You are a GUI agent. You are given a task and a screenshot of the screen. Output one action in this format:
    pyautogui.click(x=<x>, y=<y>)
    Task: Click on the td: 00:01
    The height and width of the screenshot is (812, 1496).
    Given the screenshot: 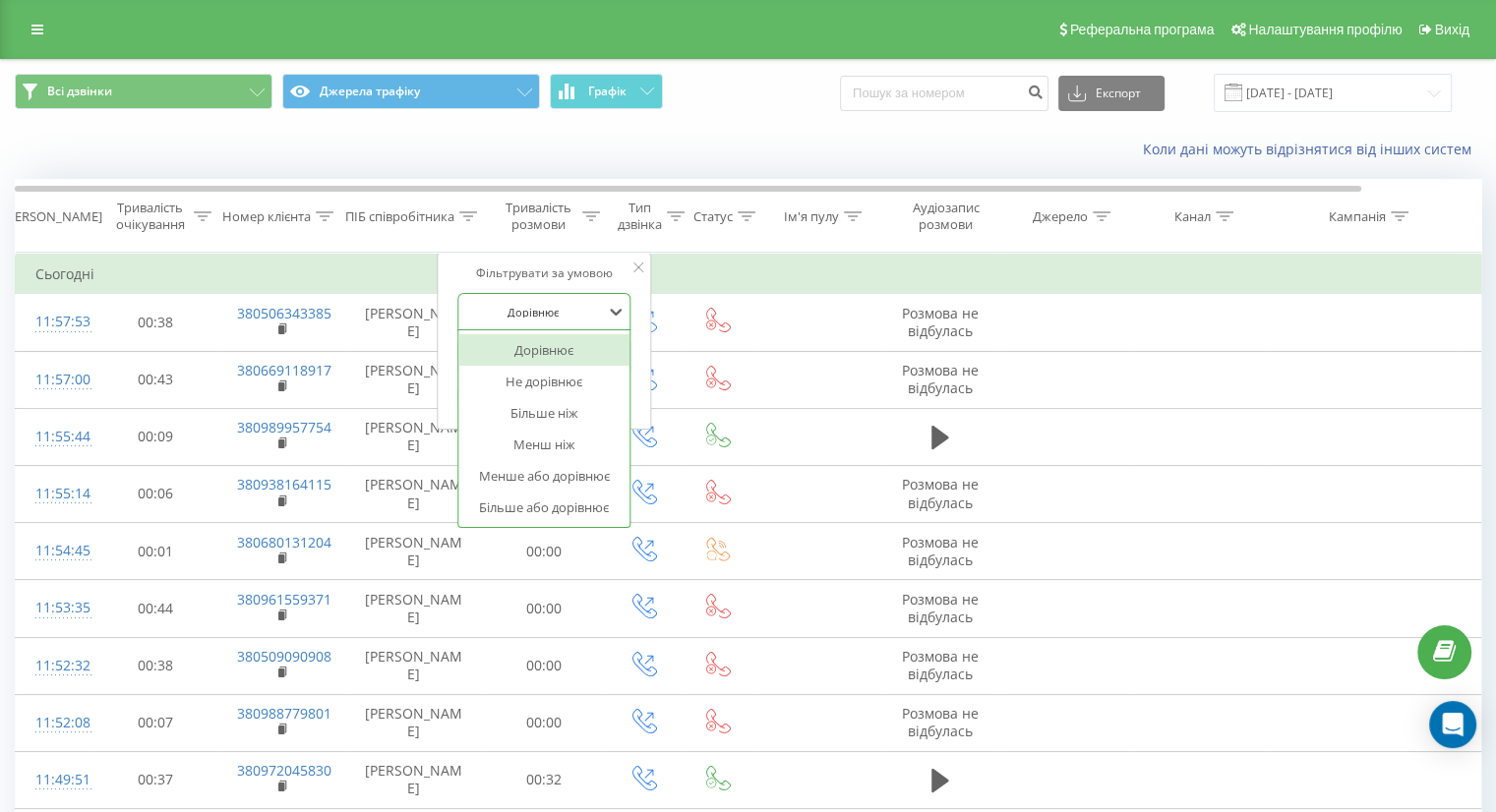 What is the action you would take?
    pyautogui.click(x=155, y=552)
    